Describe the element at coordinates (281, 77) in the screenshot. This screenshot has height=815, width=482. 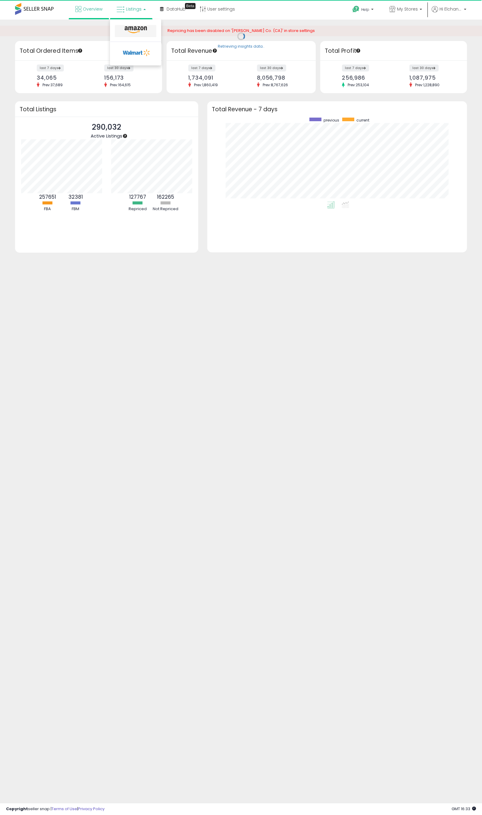
I see `div: 8,056,798` at that location.